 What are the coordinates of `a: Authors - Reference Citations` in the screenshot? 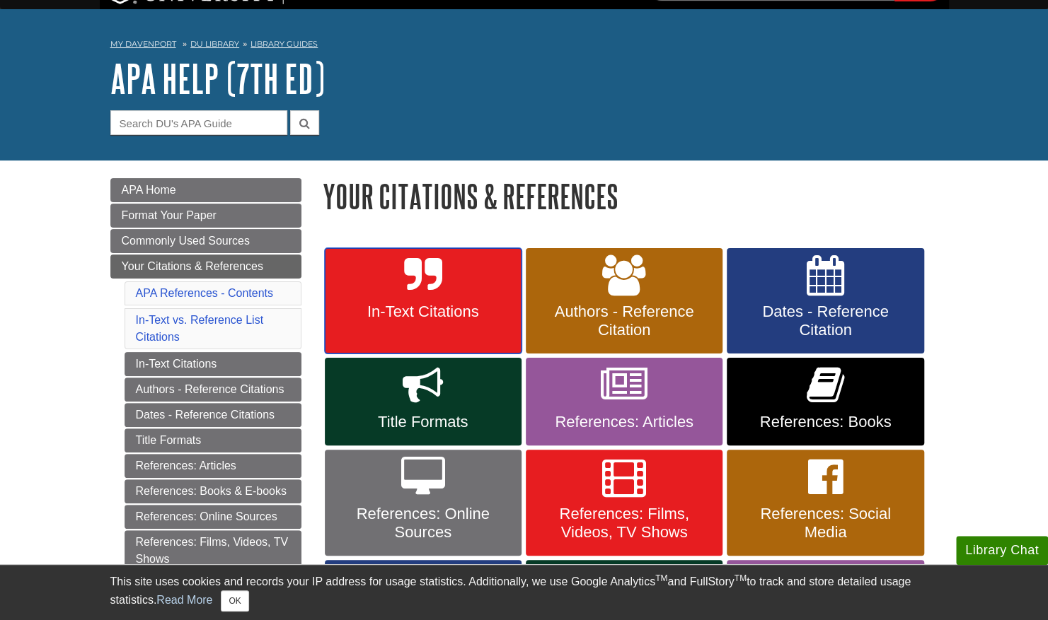 It's located at (213, 390).